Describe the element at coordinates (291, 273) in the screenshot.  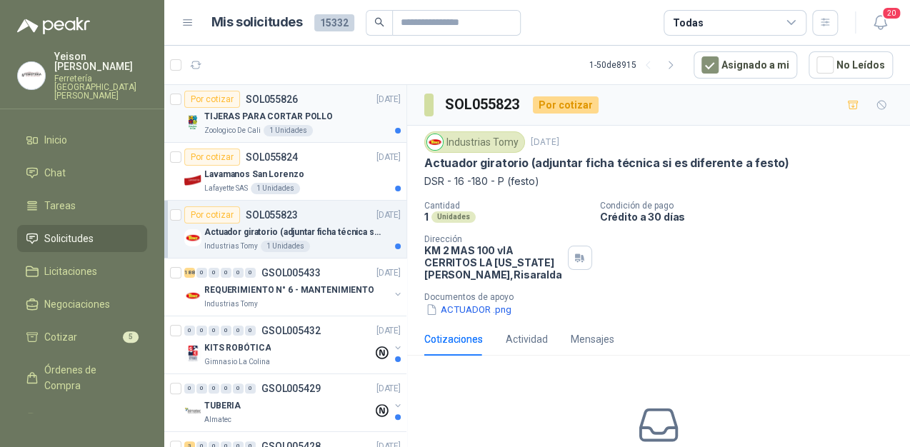
I see `p: GSOL005433` at that location.